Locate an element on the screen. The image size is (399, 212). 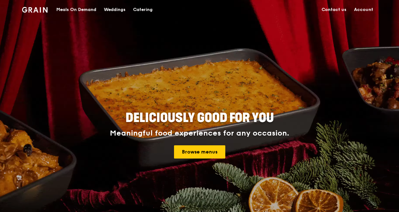
img: Grain is located at coordinates (35, 10).